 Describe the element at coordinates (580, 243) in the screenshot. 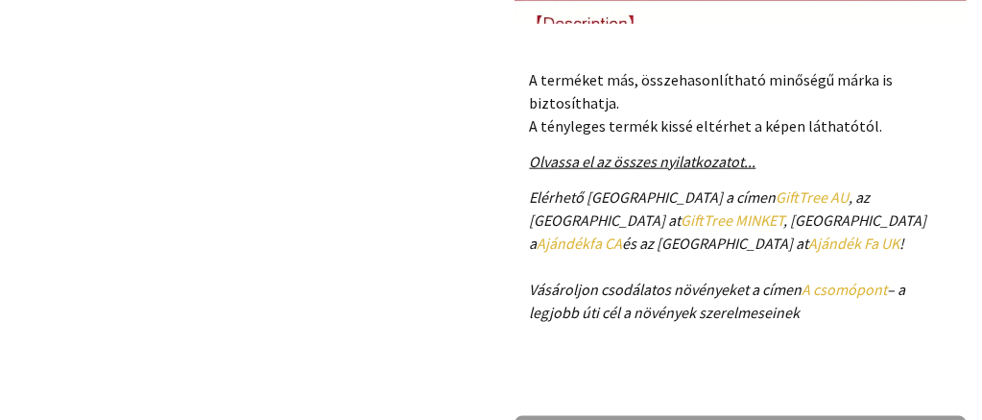

I see `a: Ajándékfa CA` at that location.